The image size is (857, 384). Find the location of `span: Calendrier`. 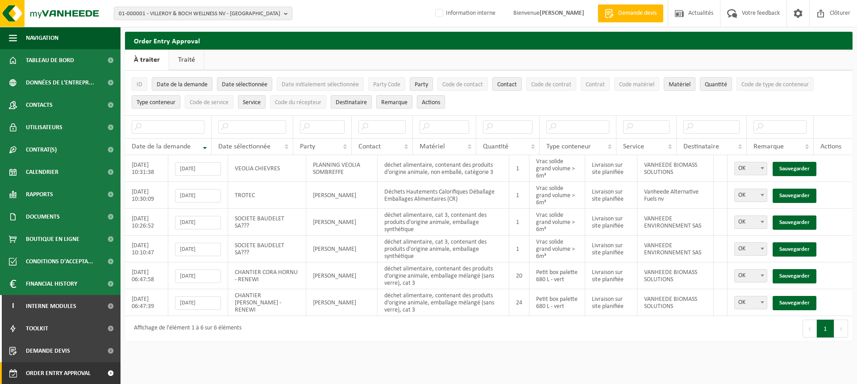

span: Calendrier is located at coordinates (42, 172).